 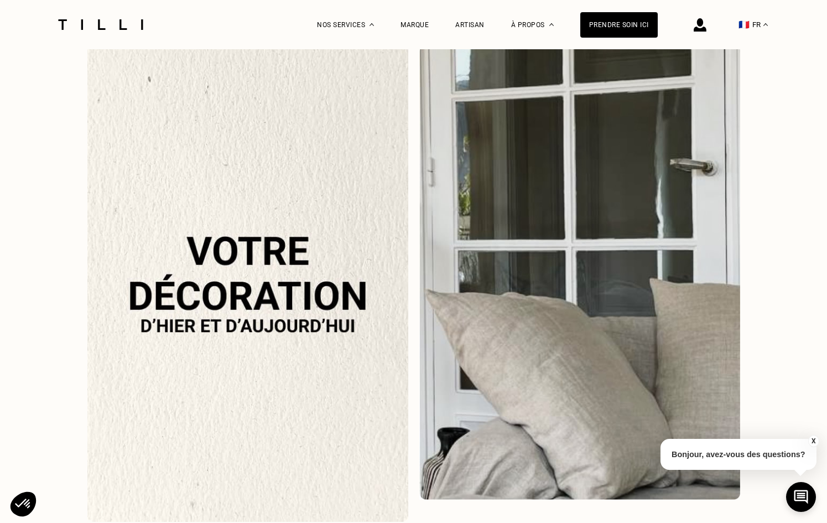 What do you see at coordinates (414, 25) in the screenshot?
I see `div: Marque` at bounding box center [414, 25].